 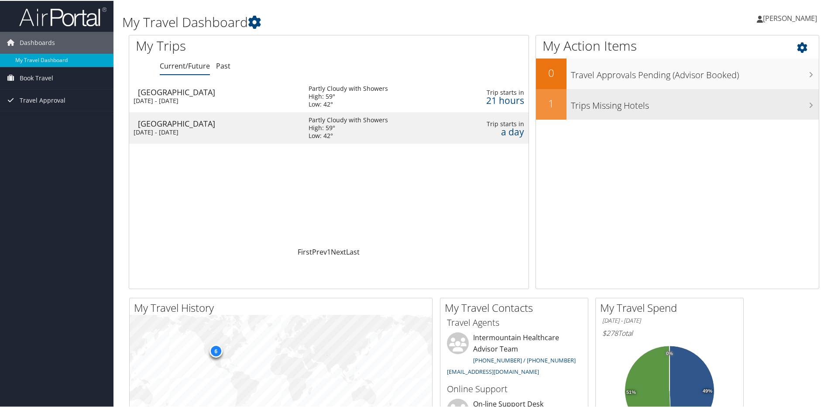 What do you see at coordinates (551, 103) in the screenshot?
I see `h2: 1` at bounding box center [551, 103].